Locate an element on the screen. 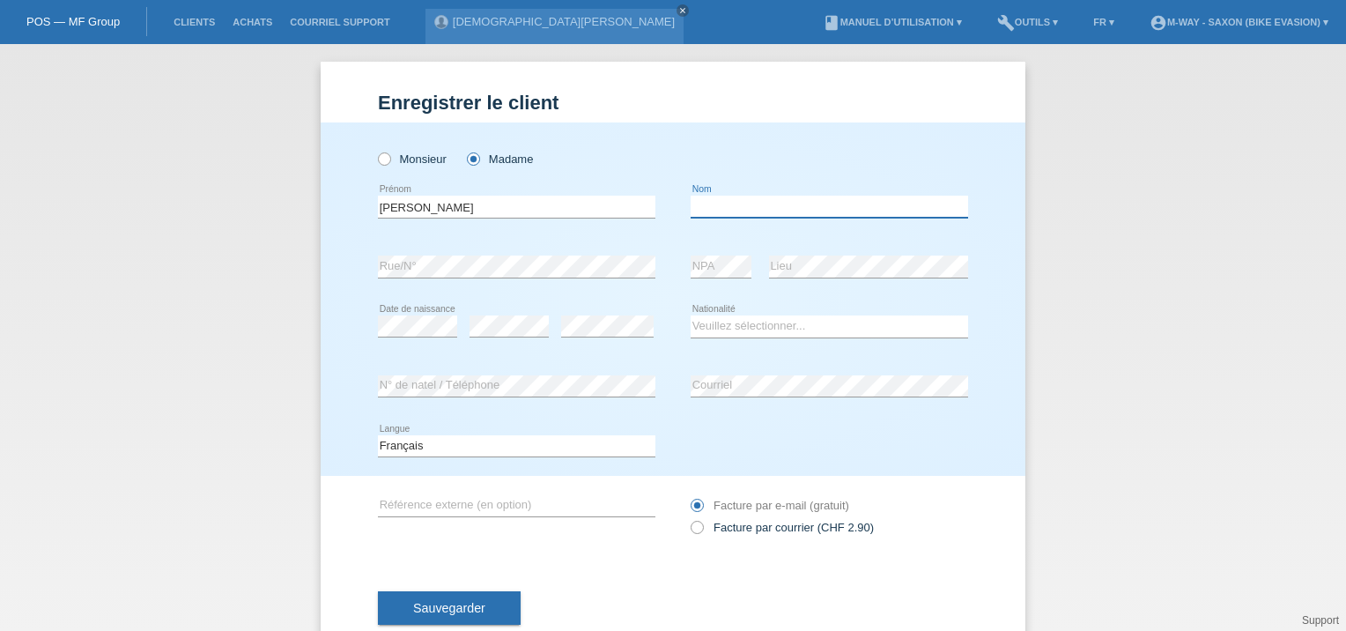 This screenshot has height=631, width=1346. label: Facture par courrier (CHF 2.90) is located at coordinates (782, 527).